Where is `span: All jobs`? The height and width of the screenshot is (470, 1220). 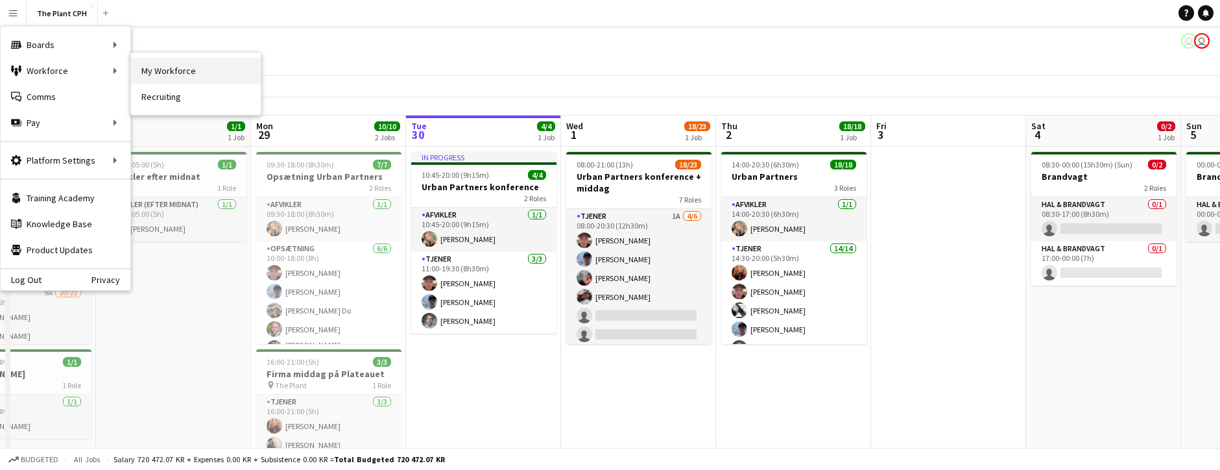
span: All jobs is located at coordinates (87, 459).